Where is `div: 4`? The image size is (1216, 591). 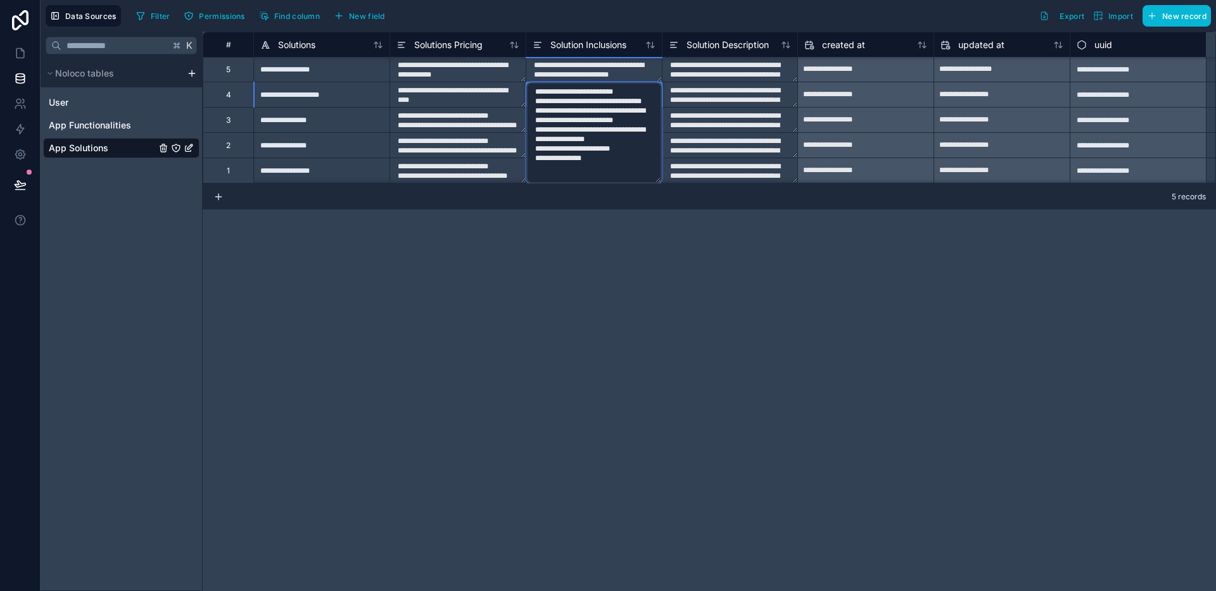
div: 4 is located at coordinates (229, 95).